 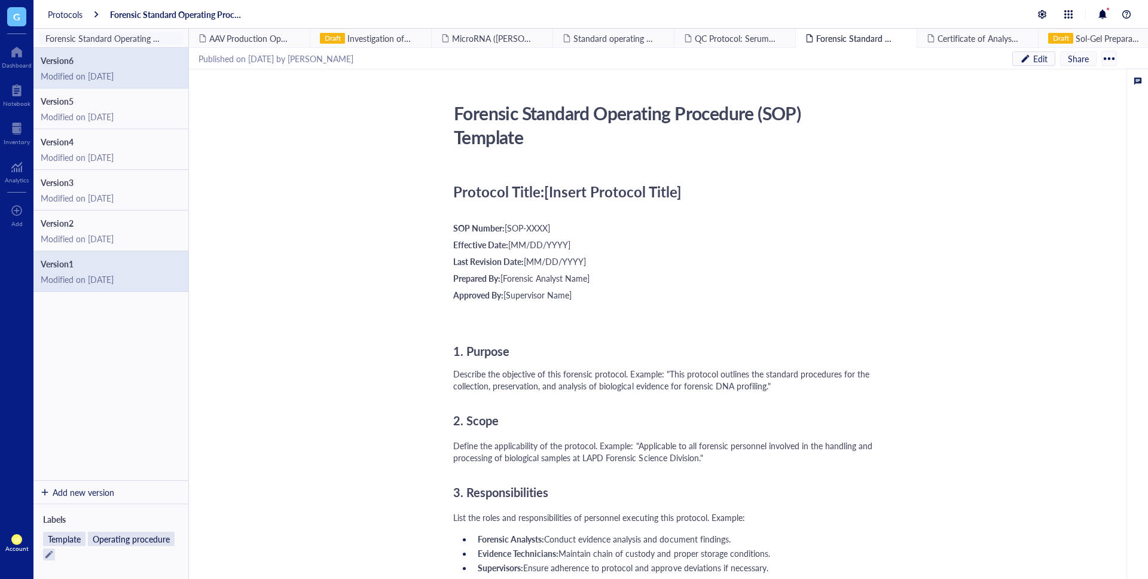 I want to click on span: Last Revision Date:, so click(x=489, y=261).